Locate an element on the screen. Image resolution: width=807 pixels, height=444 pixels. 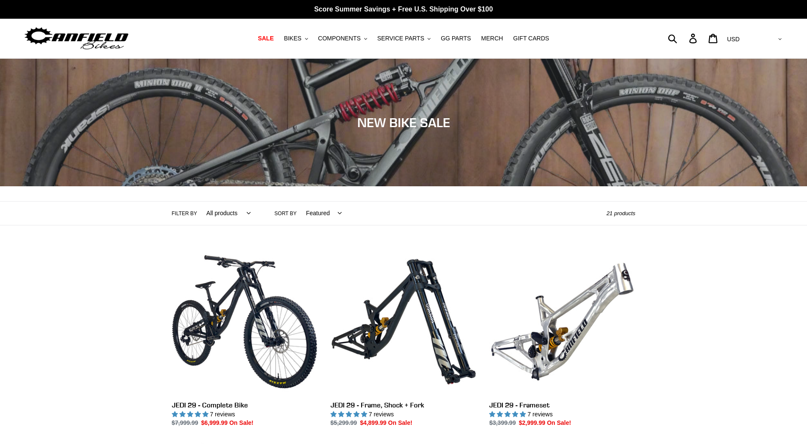
a: MERCH is located at coordinates (492, 38).